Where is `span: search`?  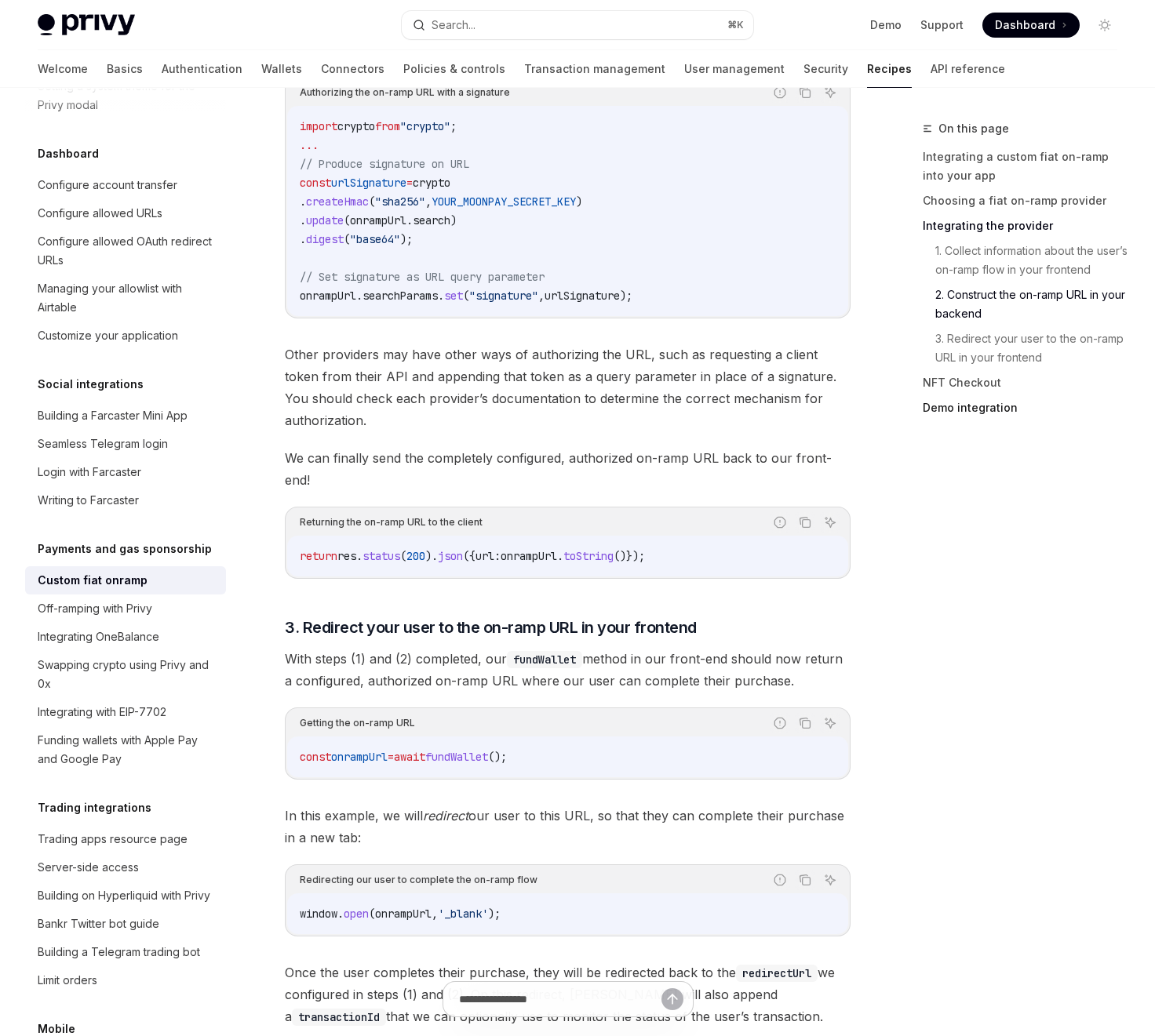 span: search is located at coordinates (432, 220).